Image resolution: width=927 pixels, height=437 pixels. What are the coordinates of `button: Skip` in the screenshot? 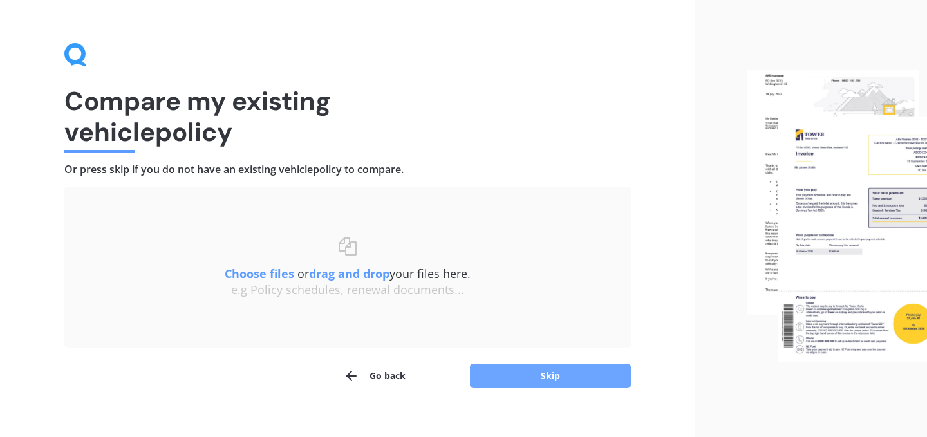 It's located at (551, 376).